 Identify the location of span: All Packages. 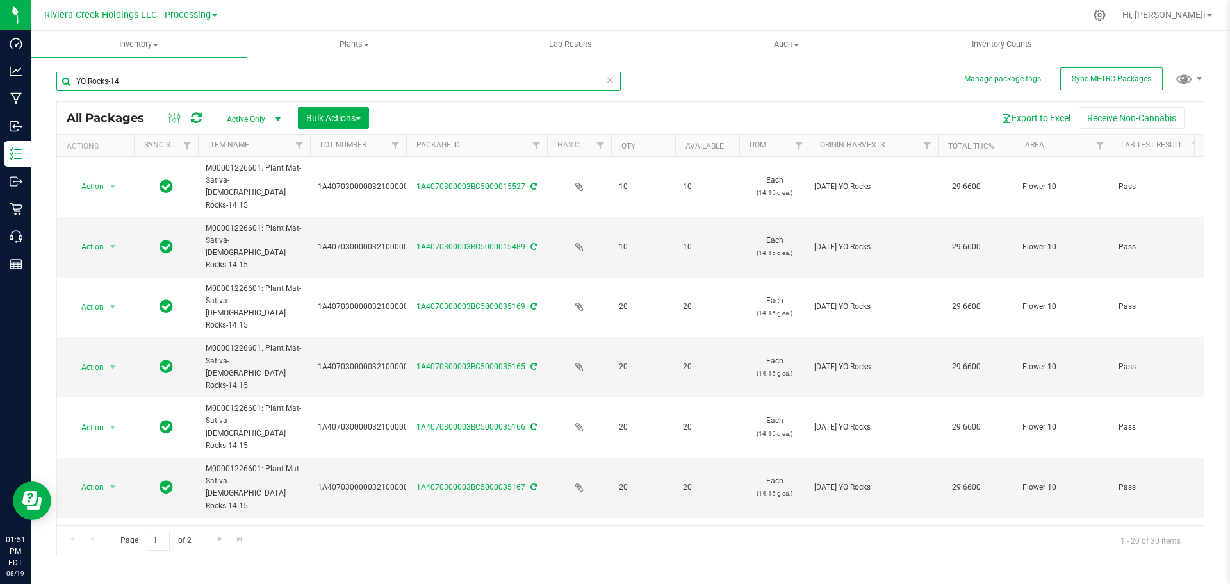
(111, 118).